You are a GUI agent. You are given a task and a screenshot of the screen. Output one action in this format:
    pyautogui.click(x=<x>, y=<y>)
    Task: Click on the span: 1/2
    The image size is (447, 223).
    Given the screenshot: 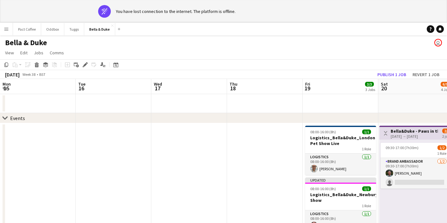 What is the action you would take?
    pyautogui.click(x=442, y=148)
    